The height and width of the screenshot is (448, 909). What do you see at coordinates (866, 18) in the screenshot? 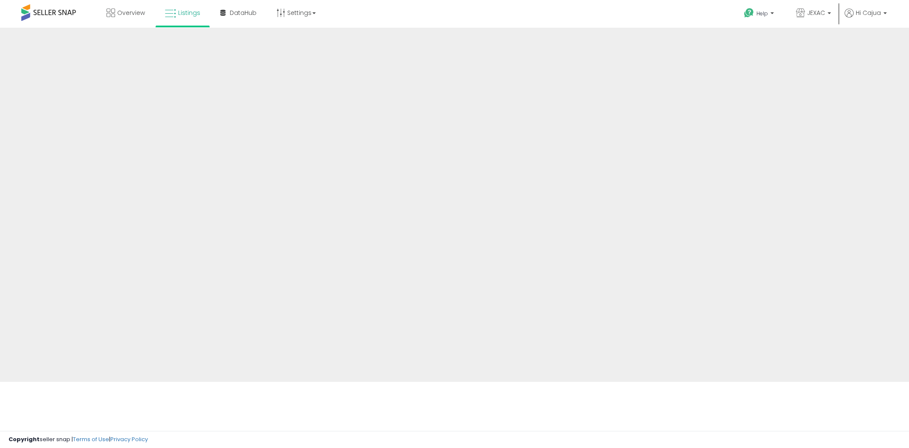
I see `a: Hi Cajua` at bounding box center [866, 18].